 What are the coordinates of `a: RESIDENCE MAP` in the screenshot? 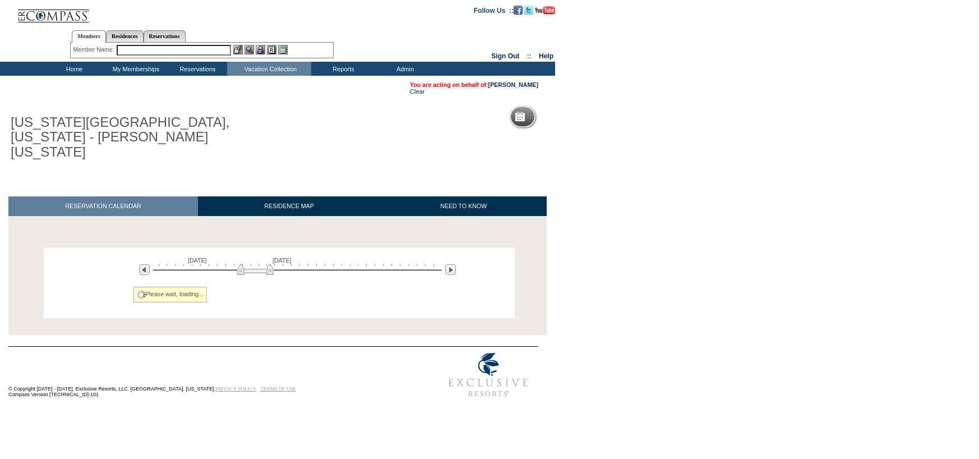 It's located at (289, 206).